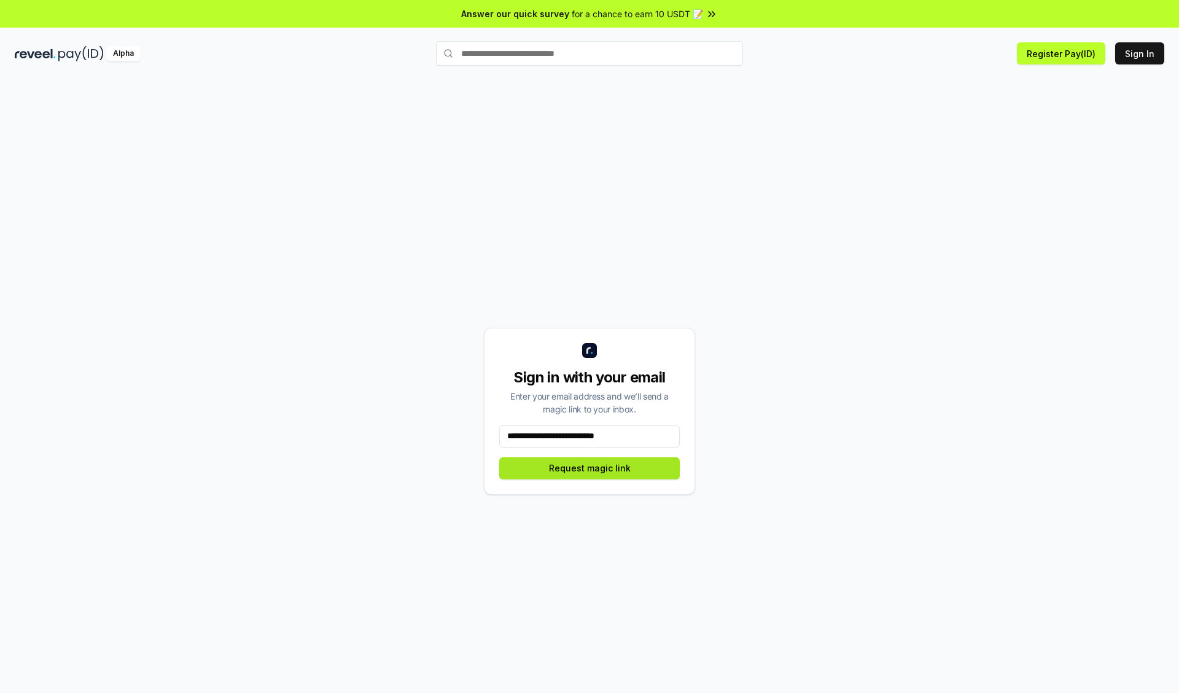 This screenshot has width=1179, height=693. What do you see at coordinates (590, 351) in the screenshot?
I see `img: logo_small` at bounding box center [590, 351].